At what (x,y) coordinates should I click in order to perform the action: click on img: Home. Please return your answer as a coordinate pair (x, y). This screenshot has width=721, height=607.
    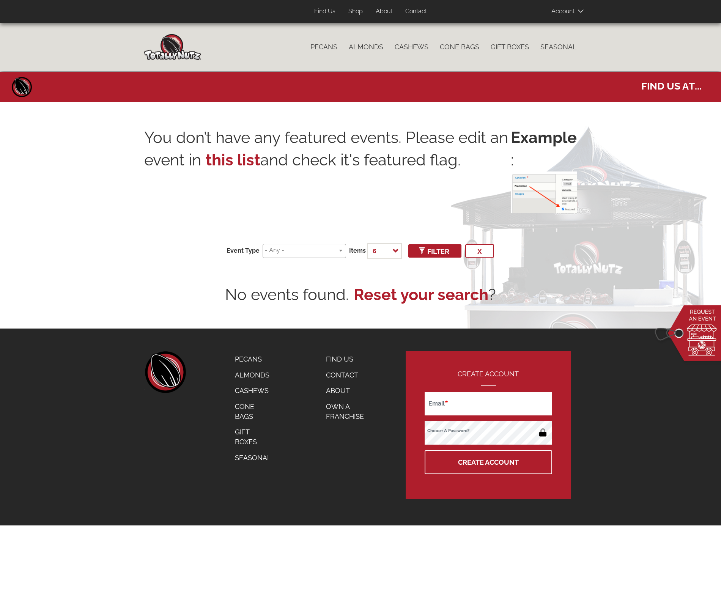
    Looking at the image, I should click on (173, 47).